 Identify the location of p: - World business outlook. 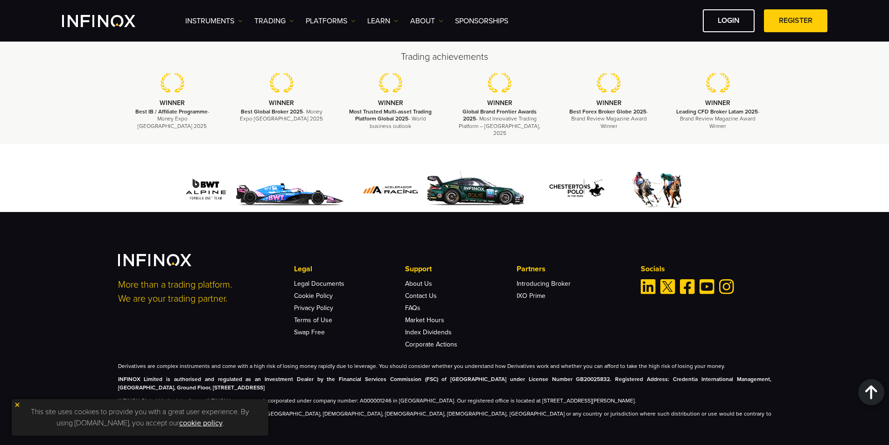
(391, 119).